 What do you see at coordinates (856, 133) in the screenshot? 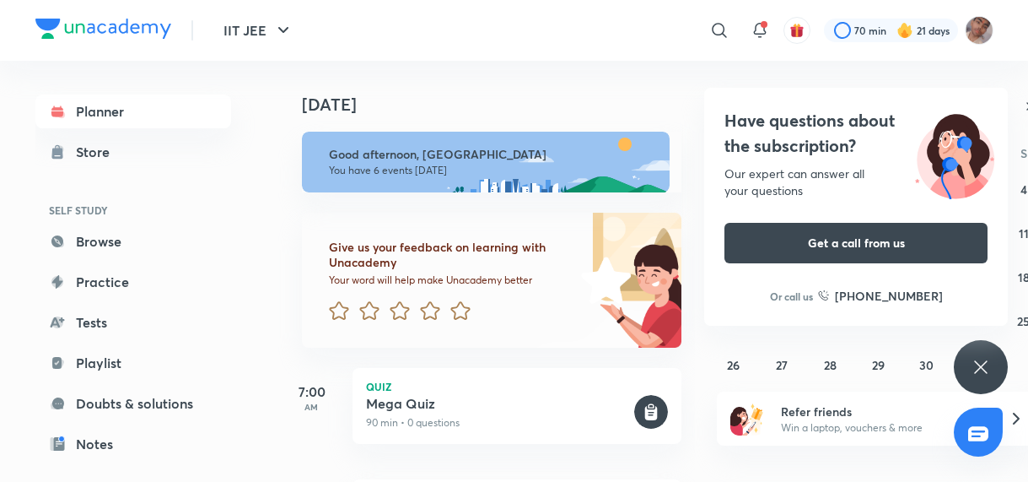
I see `h4: Have questions about the subscription?` at bounding box center [856, 133].